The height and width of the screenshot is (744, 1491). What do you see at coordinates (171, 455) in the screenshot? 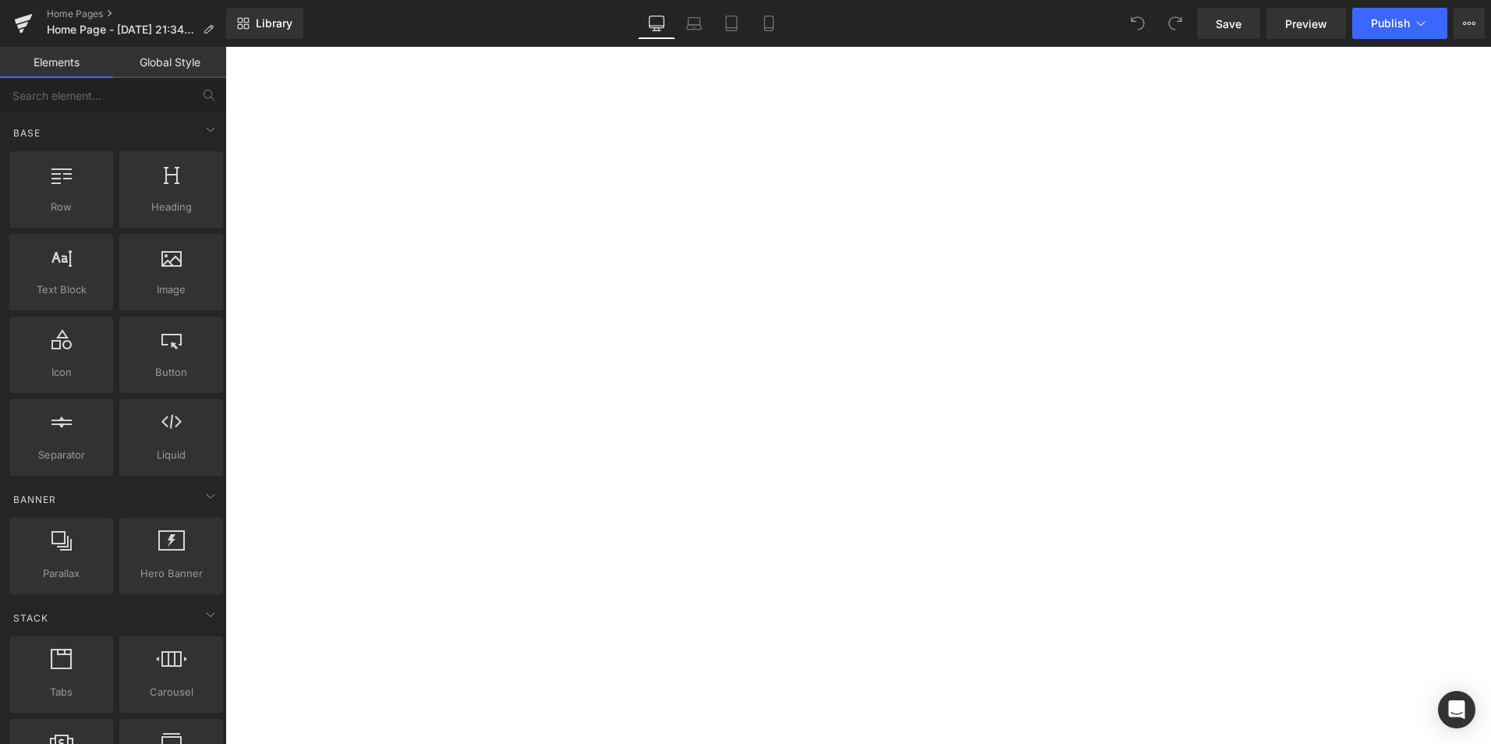
I see `span: Liquid` at bounding box center [171, 455].